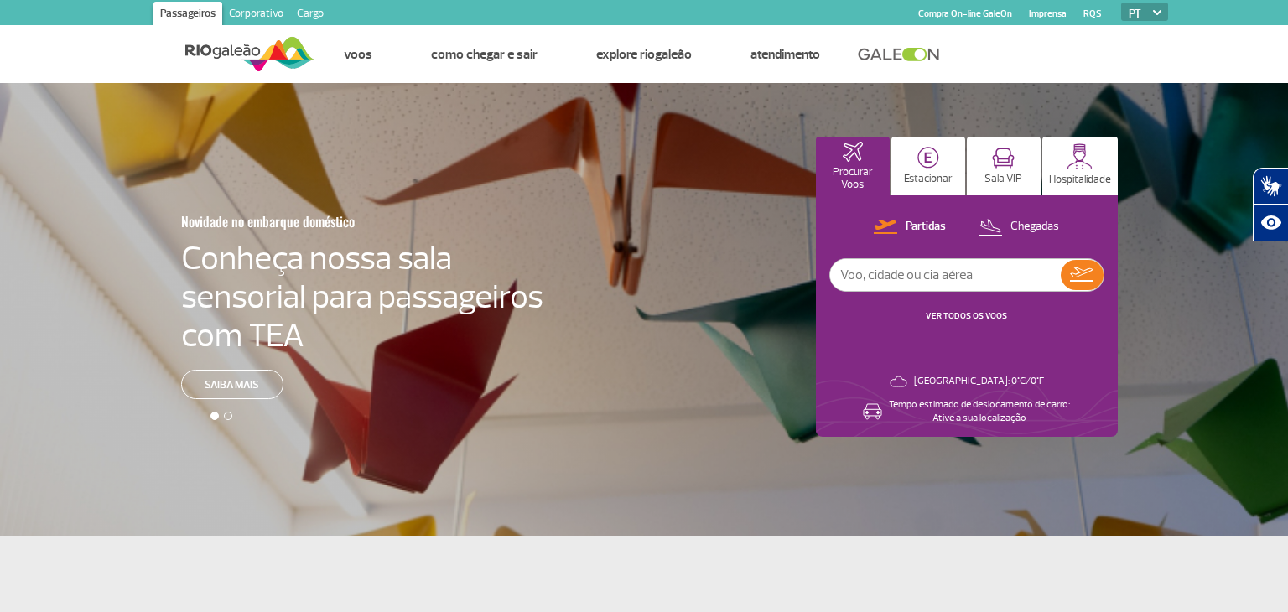 The height and width of the screenshot is (612, 1288). I want to click on p: Procurar Voos, so click(853, 179).